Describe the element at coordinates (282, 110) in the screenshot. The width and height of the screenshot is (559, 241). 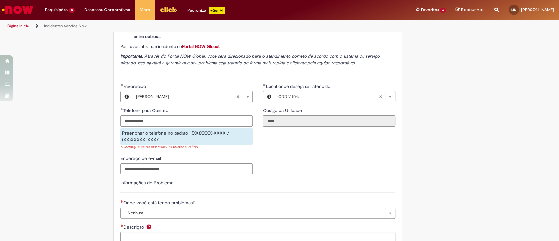
I see `span: Somente leitura - Código da Unidade` at that location.